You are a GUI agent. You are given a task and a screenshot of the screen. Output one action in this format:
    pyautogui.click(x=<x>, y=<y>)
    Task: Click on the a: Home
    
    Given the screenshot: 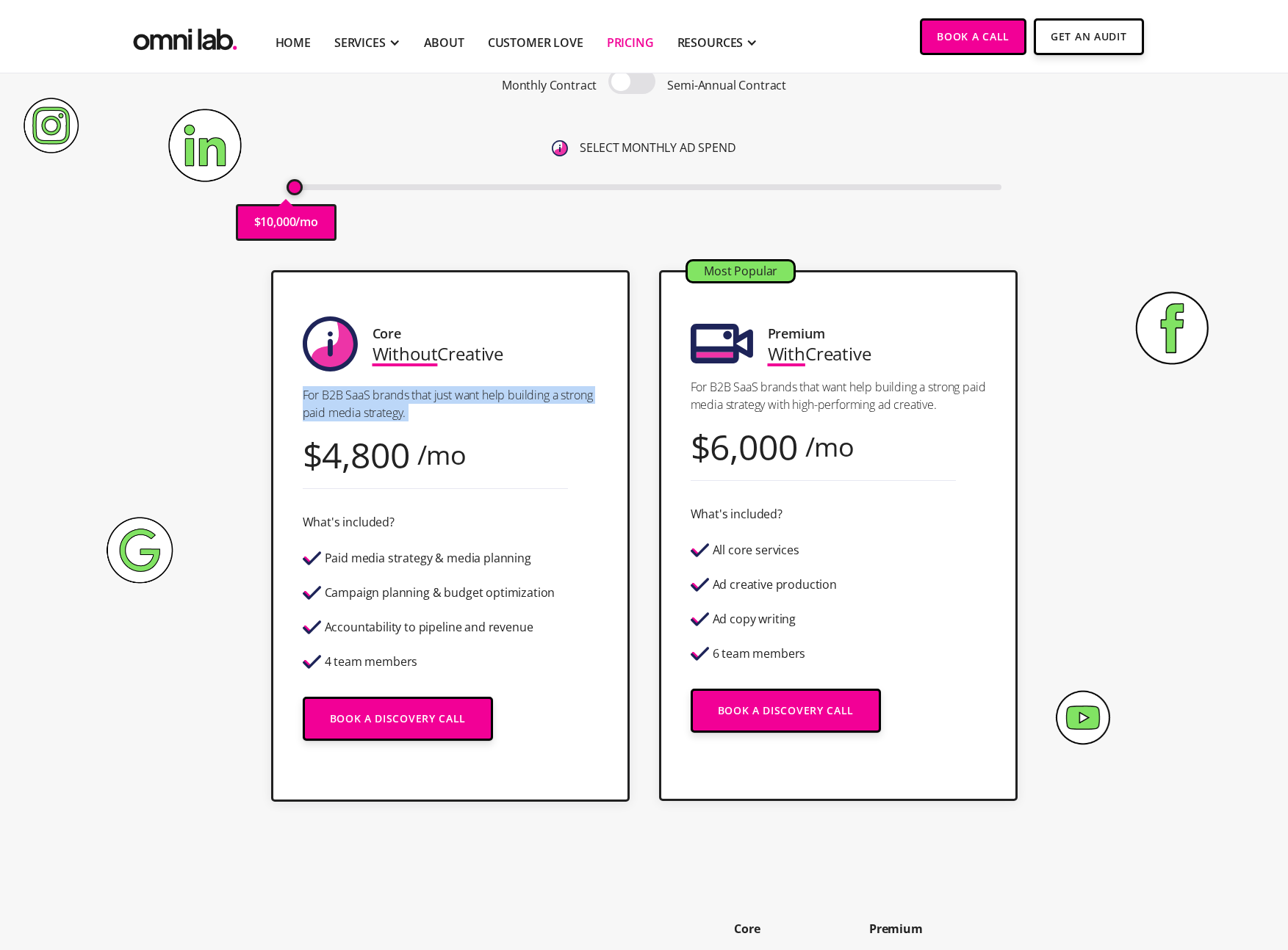 What is the action you would take?
    pyautogui.click(x=293, y=42)
    